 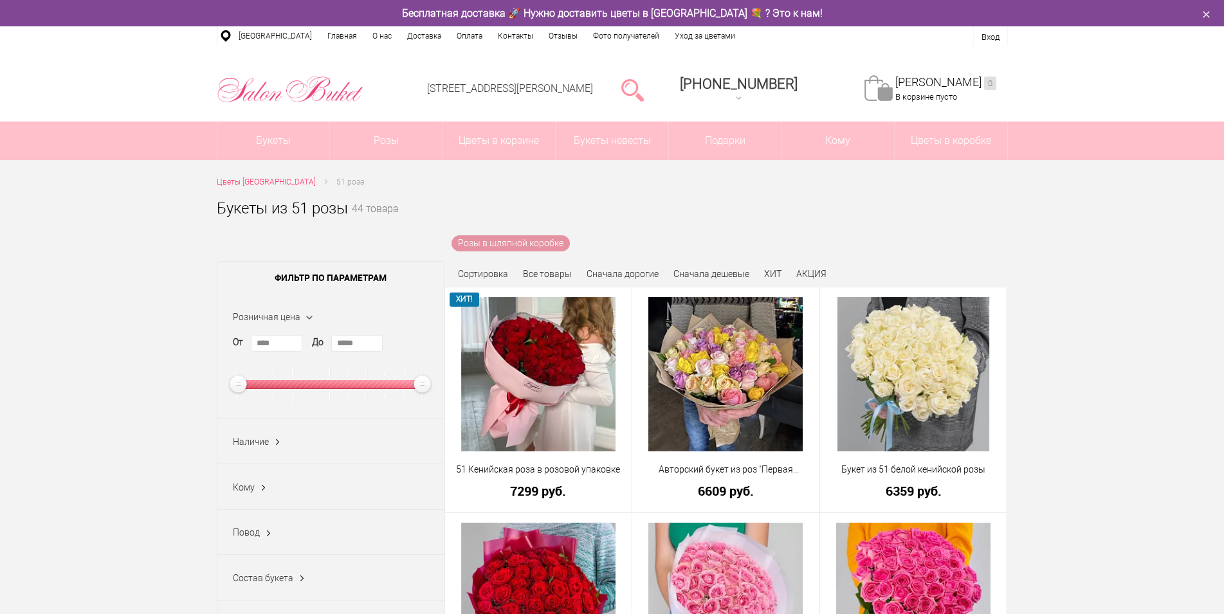 I want to click on span: Сортировка, so click(x=483, y=274).